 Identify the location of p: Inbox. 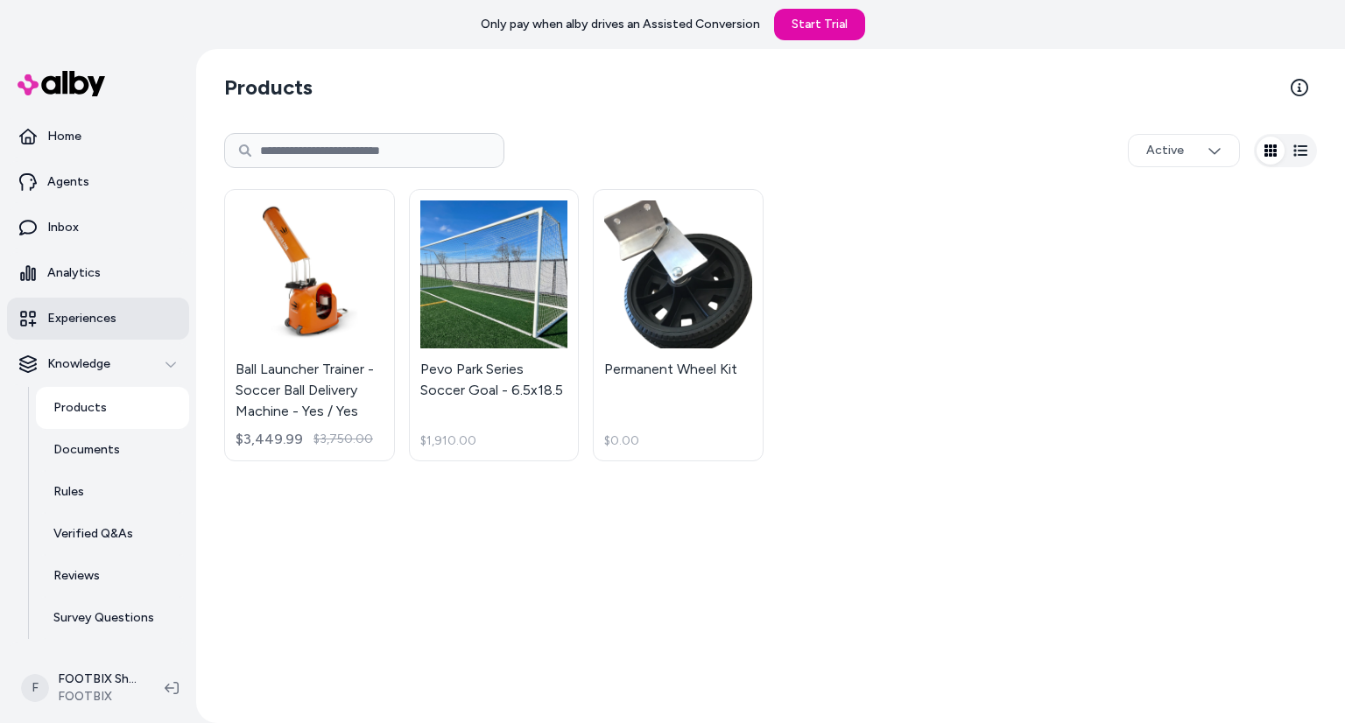
(63, 228).